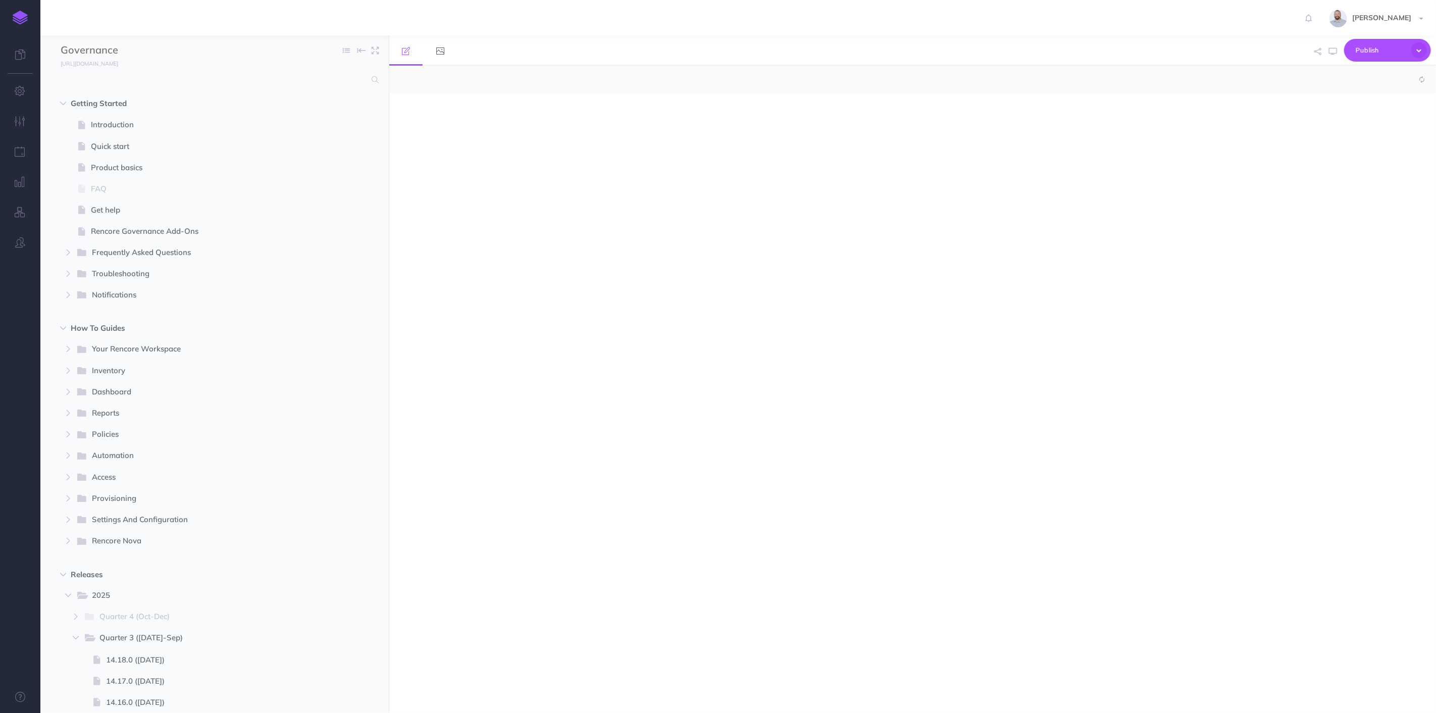  I want to click on input: Documentation Name, so click(120, 50).